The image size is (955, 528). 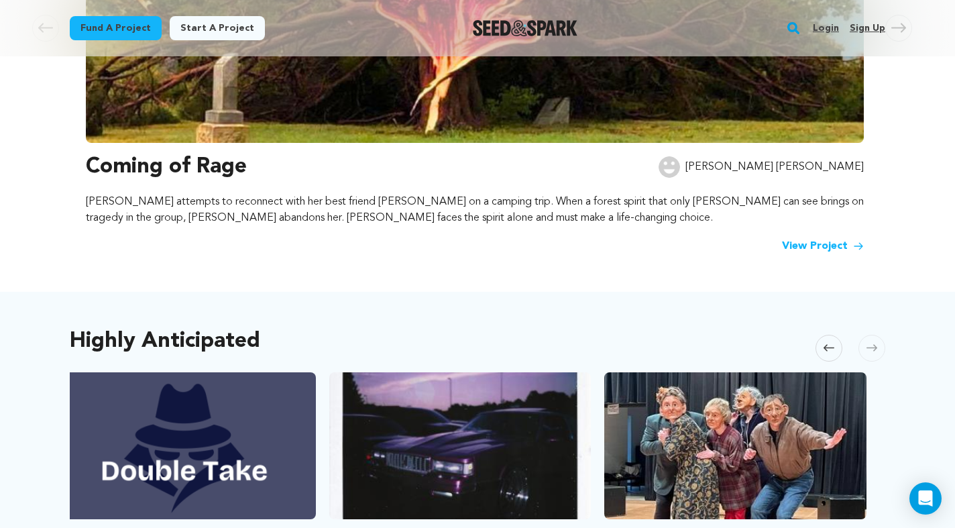 I want to click on div: Open Intercom Messenger, so click(x=926, y=498).